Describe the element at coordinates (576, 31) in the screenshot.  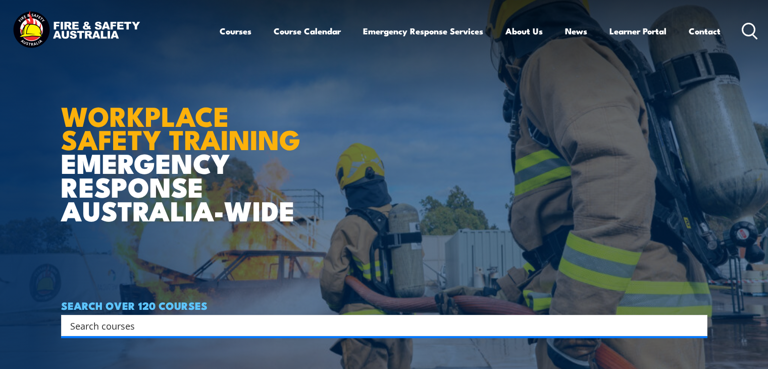
I see `a: News` at that location.